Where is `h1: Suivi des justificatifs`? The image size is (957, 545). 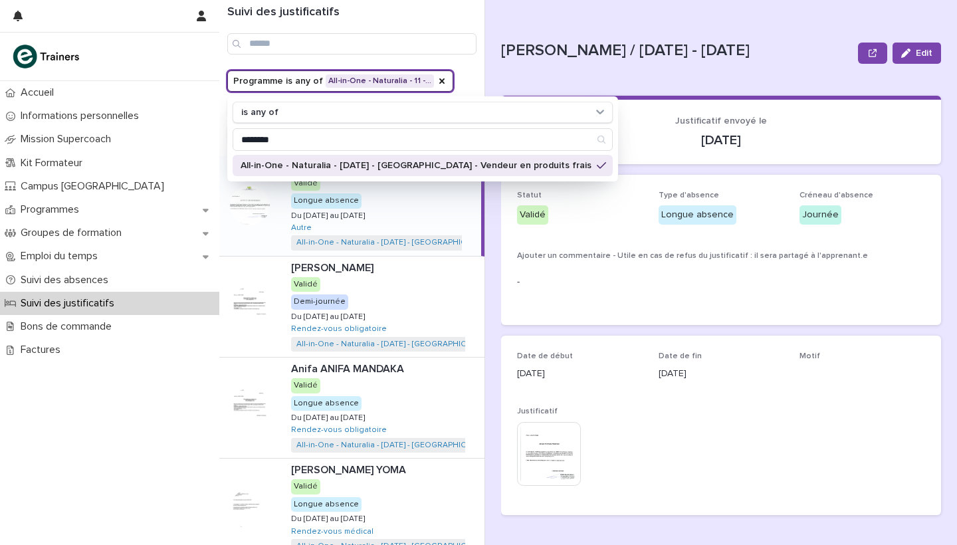 h1: Suivi des justificatifs is located at coordinates (351, 13).